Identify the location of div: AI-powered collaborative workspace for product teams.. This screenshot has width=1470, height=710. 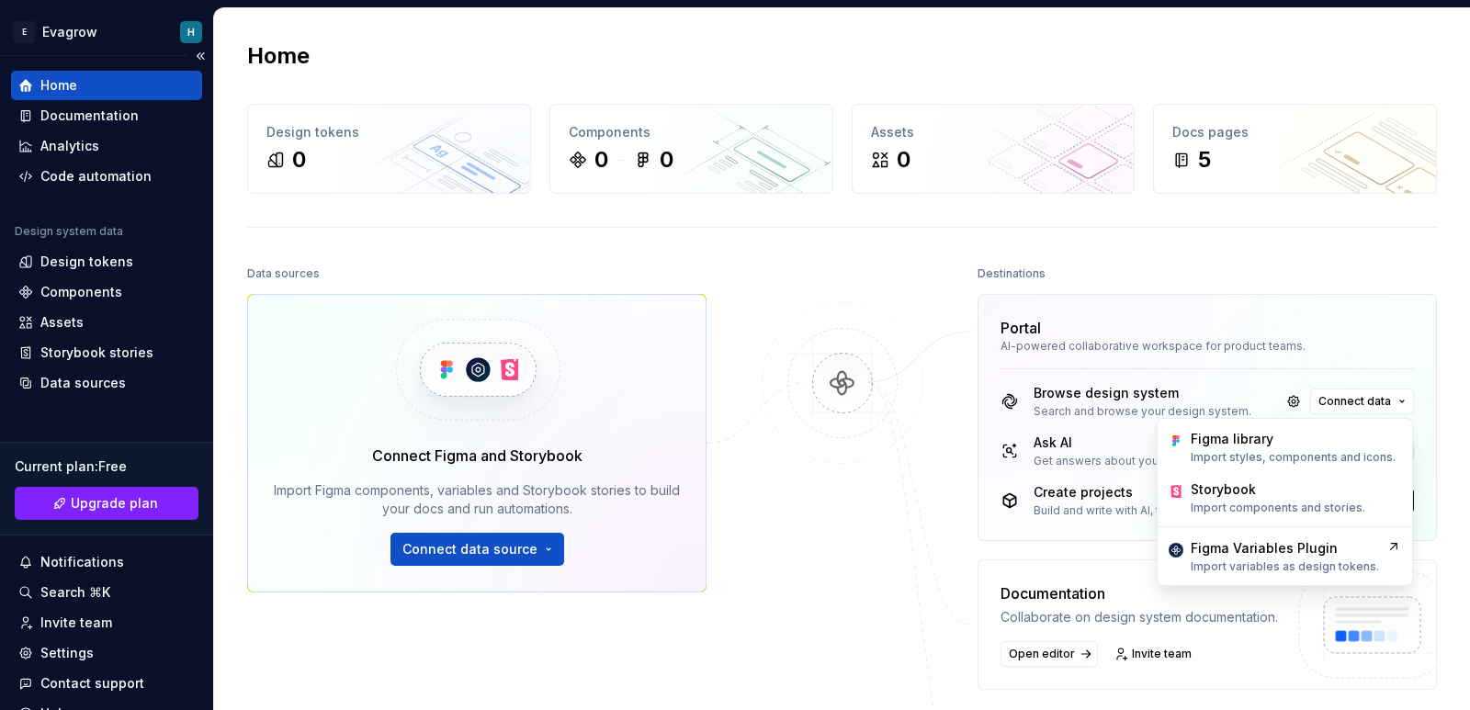
(1207, 346).